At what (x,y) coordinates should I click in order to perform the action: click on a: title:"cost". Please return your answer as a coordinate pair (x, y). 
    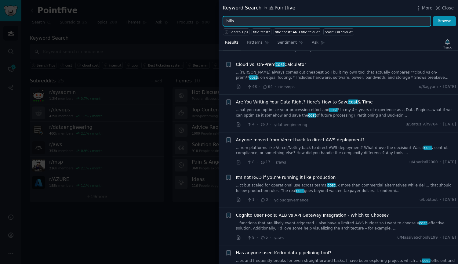
    Looking at the image, I should click on (262, 32).